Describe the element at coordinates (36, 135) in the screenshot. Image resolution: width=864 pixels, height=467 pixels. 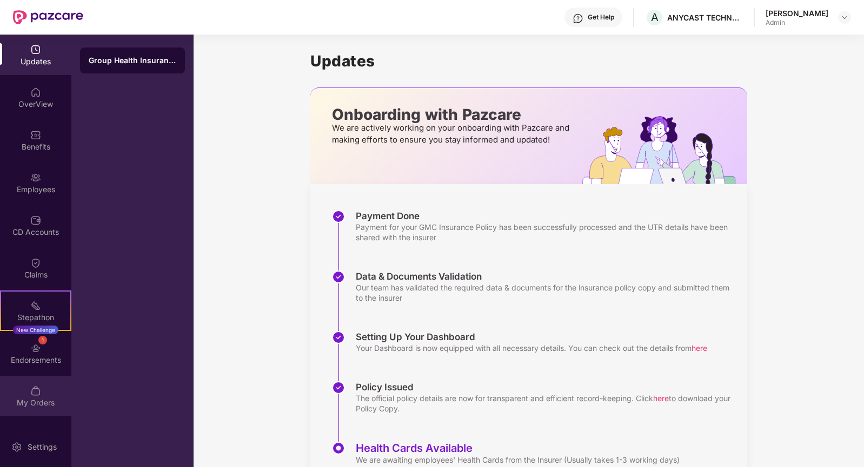
I see `img: svg+xml;base64,PHN2ZyBpZD0iQmVuZWZpdHMiIHhtbG5zPSJodHRwOi8vd3d3LnczLm9yZy8yMDAwL3N2ZyIgd2lkdGg9Ij...` at that location.